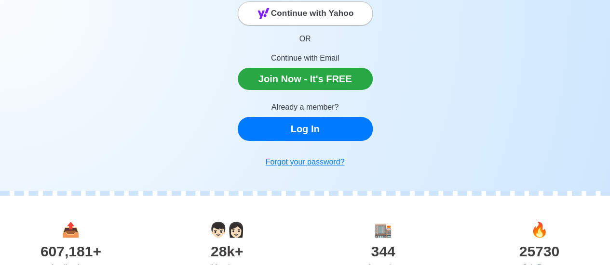  What do you see at coordinates (70, 230) in the screenshot?
I see `span: applications` at bounding box center [70, 230].